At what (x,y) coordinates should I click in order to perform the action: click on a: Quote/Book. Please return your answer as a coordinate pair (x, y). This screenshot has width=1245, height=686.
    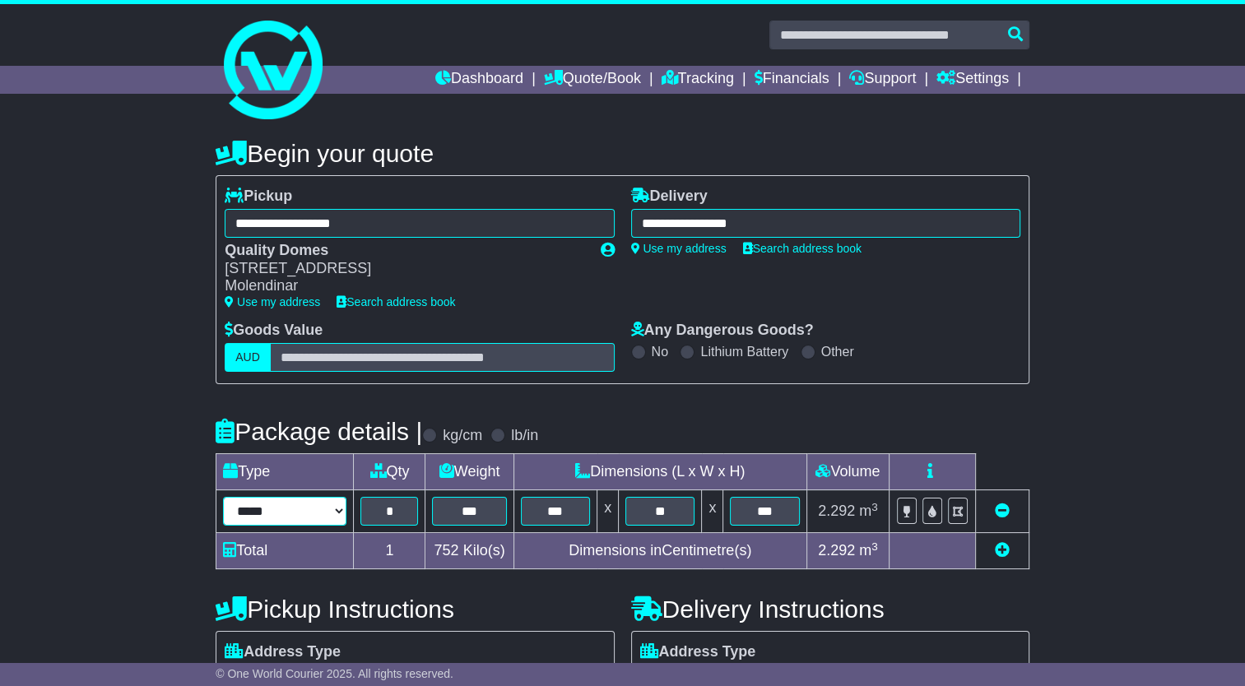
    Looking at the image, I should click on (592, 80).